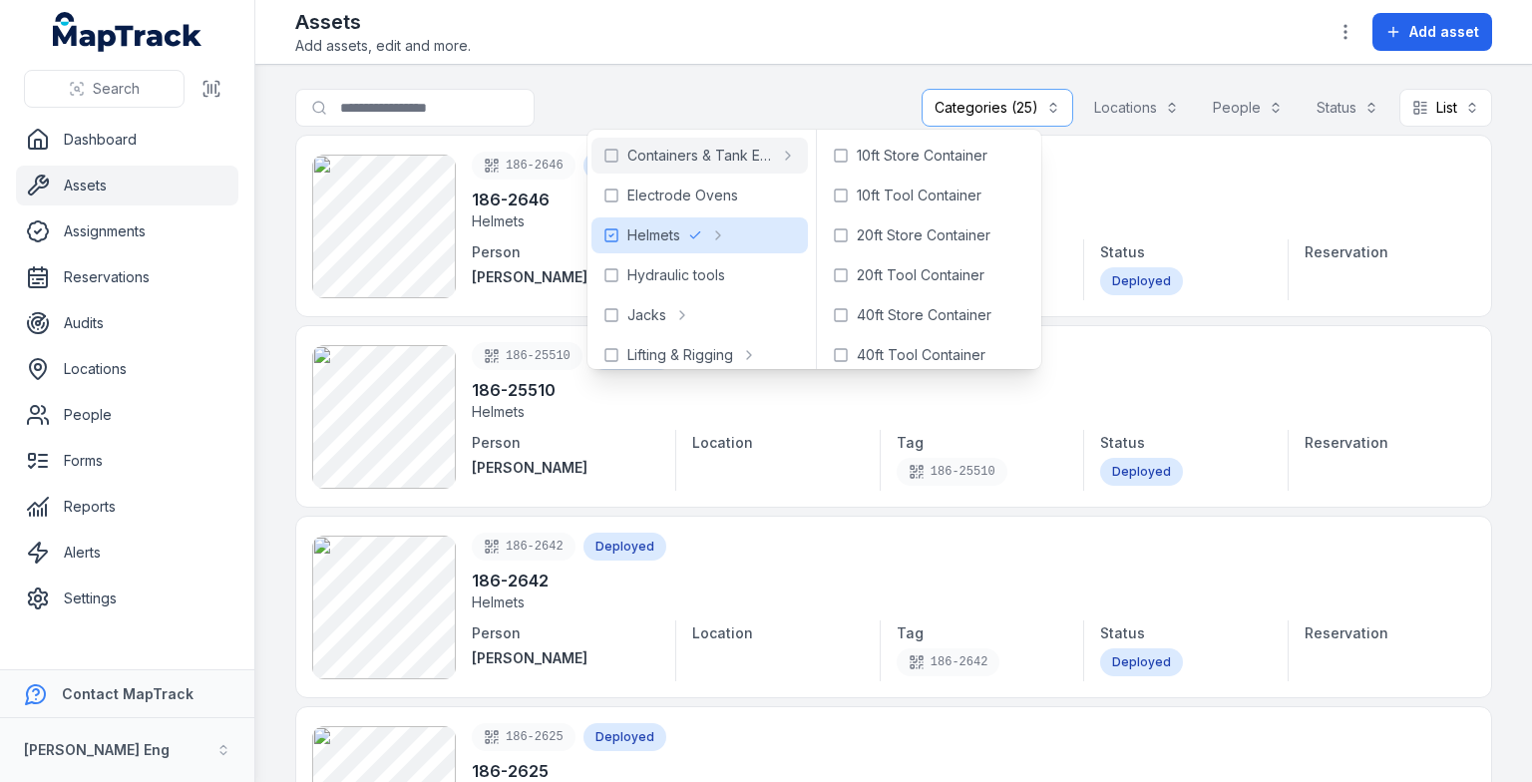 The height and width of the screenshot is (782, 1532). Describe the element at coordinates (383, 22) in the screenshot. I see `h2: Assets` at that location.